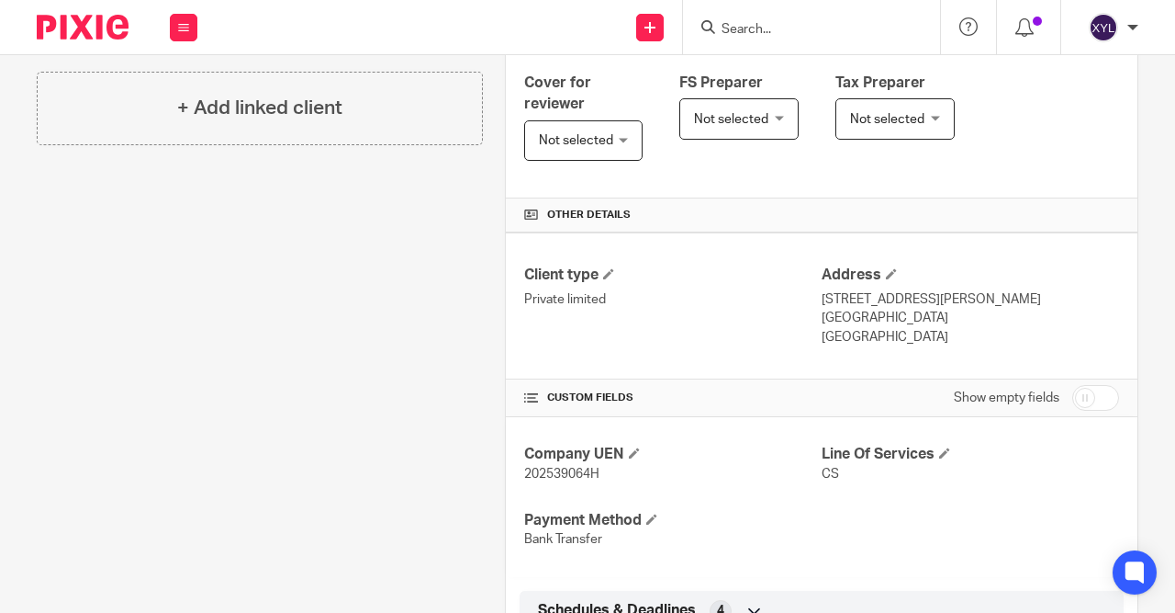  What do you see at coordinates (1007, 398) in the screenshot?
I see `label: Show empty fields` at bounding box center [1007, 398].